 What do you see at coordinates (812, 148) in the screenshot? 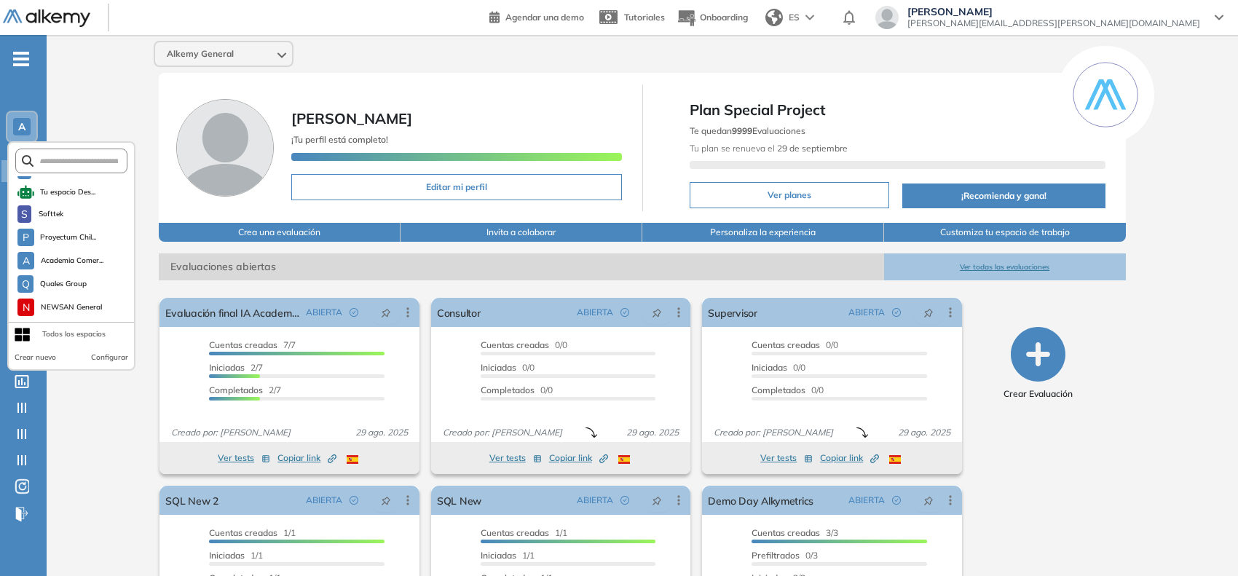
I see `b: 29 de septiembre` at bounding box center [812, 148].